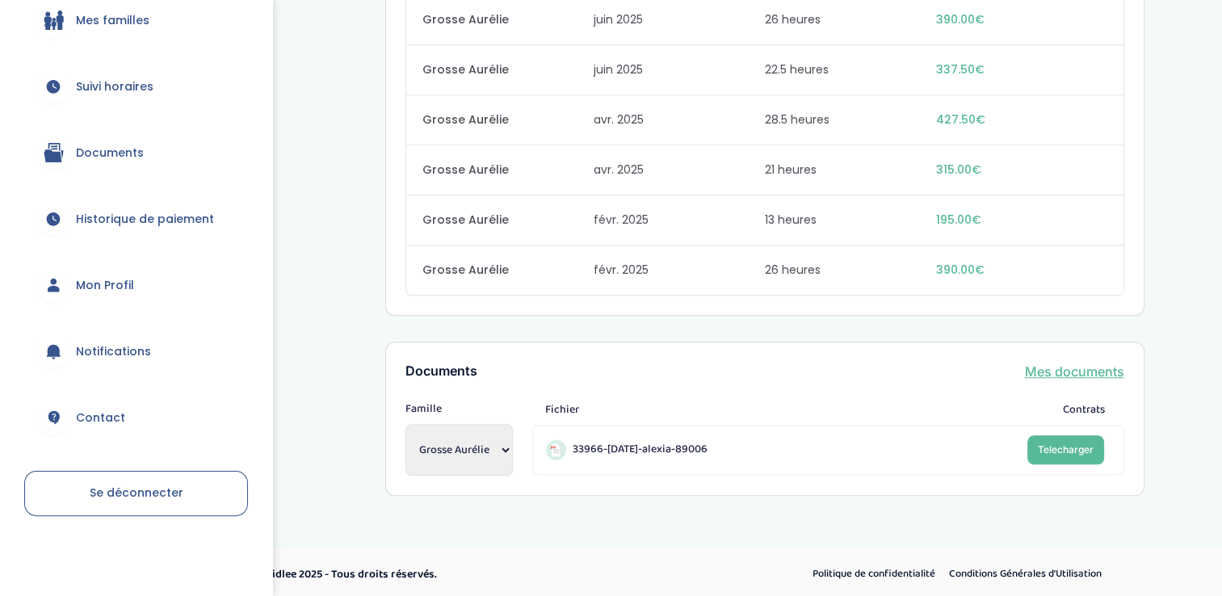 This screenshot has height=596, width=1222. What do you see at coordinates (1022, 220) in the screenshot?
I see `span: 195.00€` at bounding box center [1022, 220].